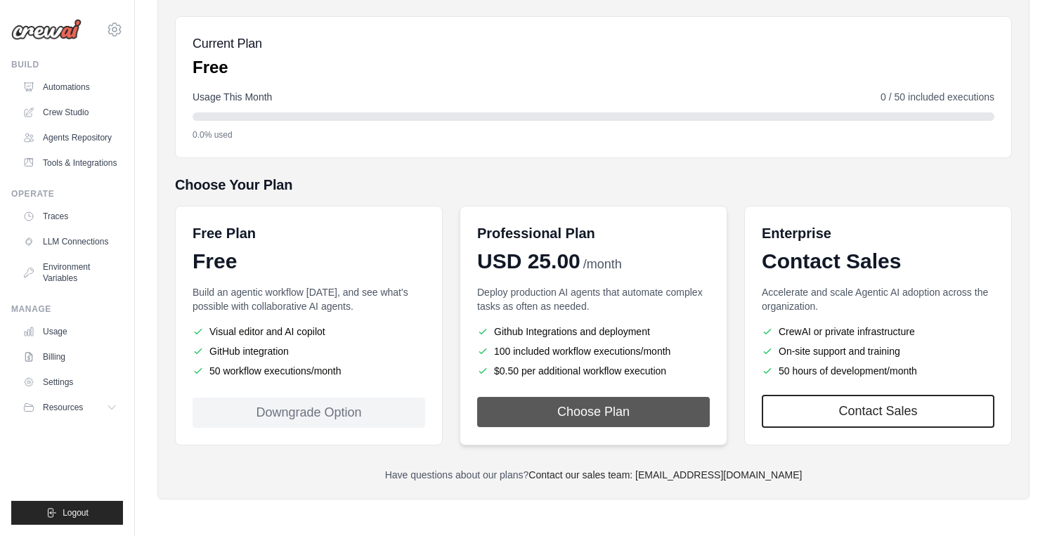 The height and width of the screenshot is (536, 1052). I want to click on a: LLM Connections, so click(70, 242).